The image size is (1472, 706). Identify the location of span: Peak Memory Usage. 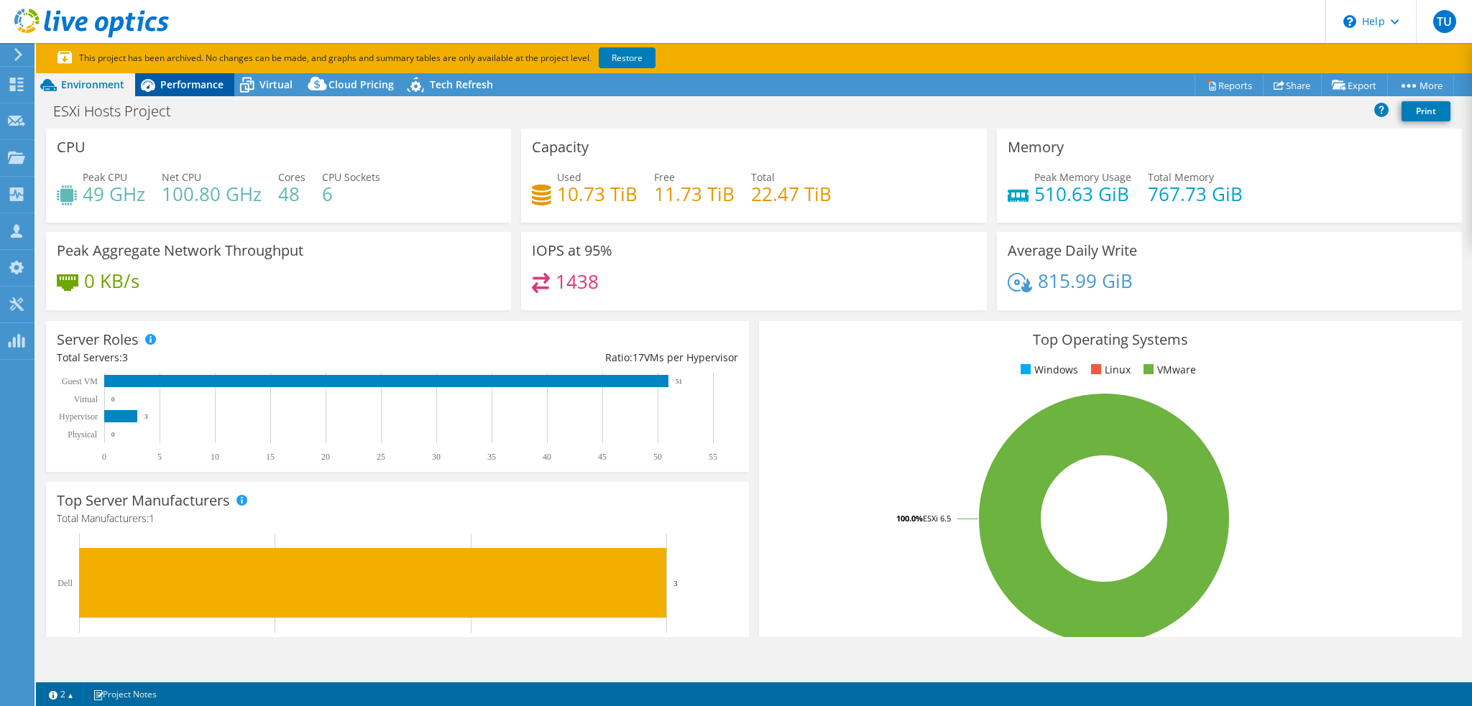
(1082, 177).